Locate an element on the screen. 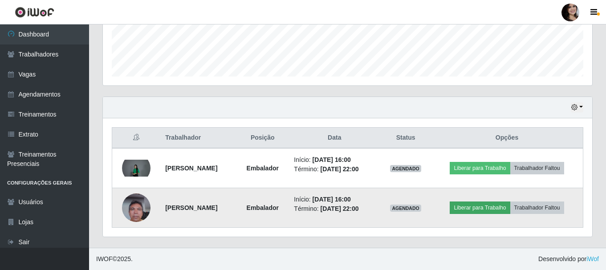  span: Desenvolvido por is located at coordinates (568, 259).